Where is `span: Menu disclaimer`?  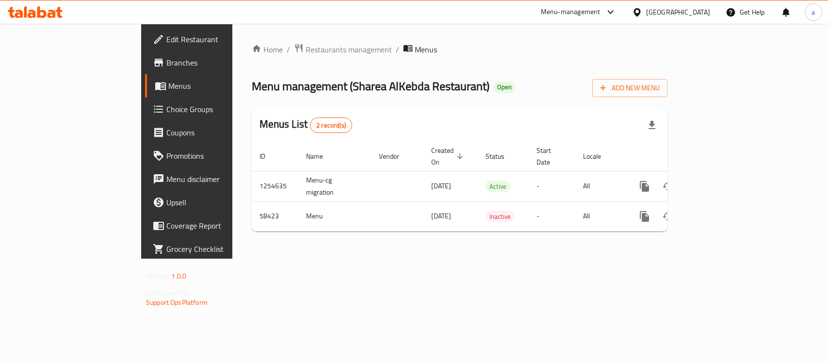 span: Menu disclaimer is located at coordinates (219, 179).